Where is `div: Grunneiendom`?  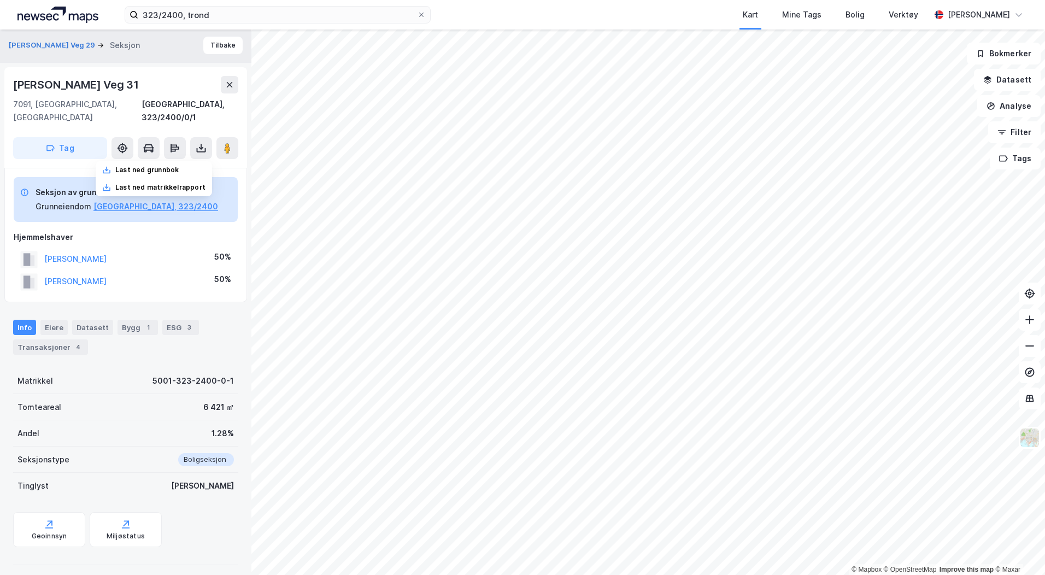 div: Grunneiendom is located at coordinates (63, 207).